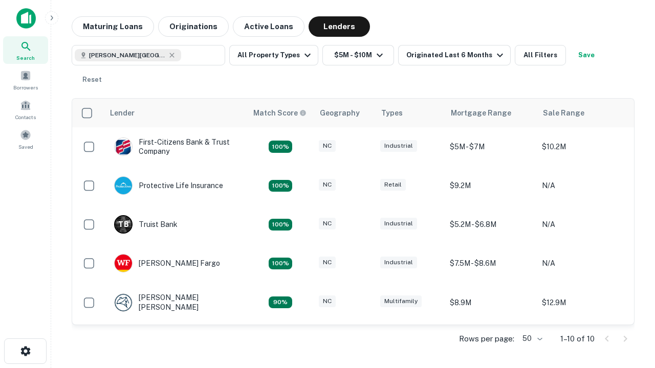  I want to click on a: Saved, so click(26, 139).